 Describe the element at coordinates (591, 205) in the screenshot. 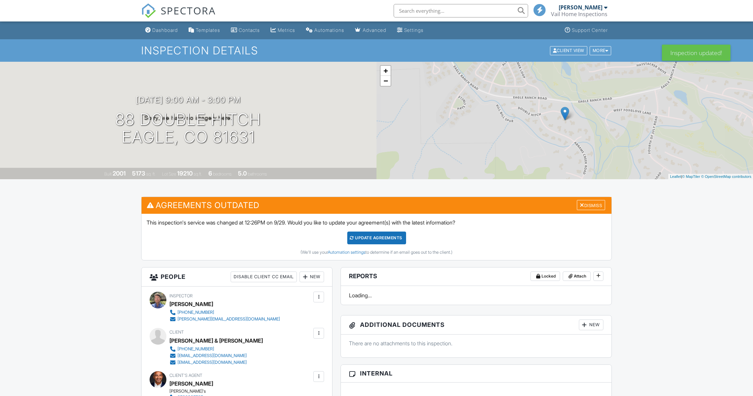

I see `div: Dismiss` at that location.